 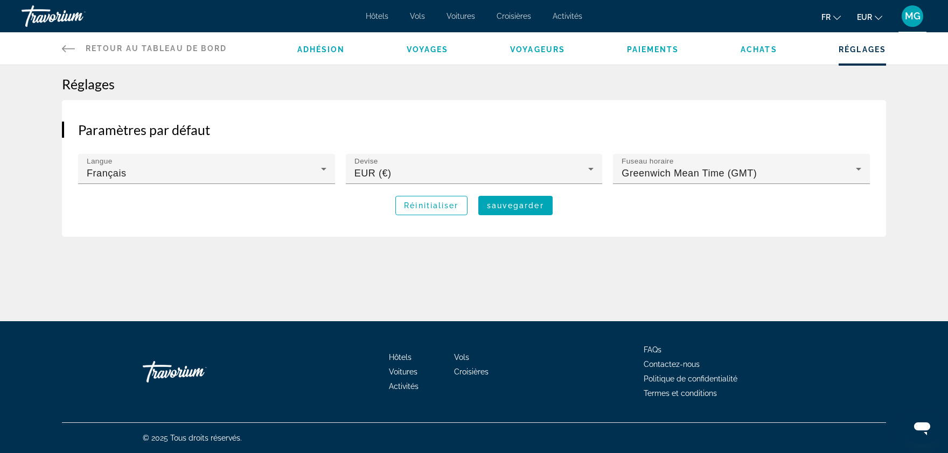 What do you see at coordinates (653, 50) in the screenshot?
I see `a: Paiements` at bounding box center [653, 50].